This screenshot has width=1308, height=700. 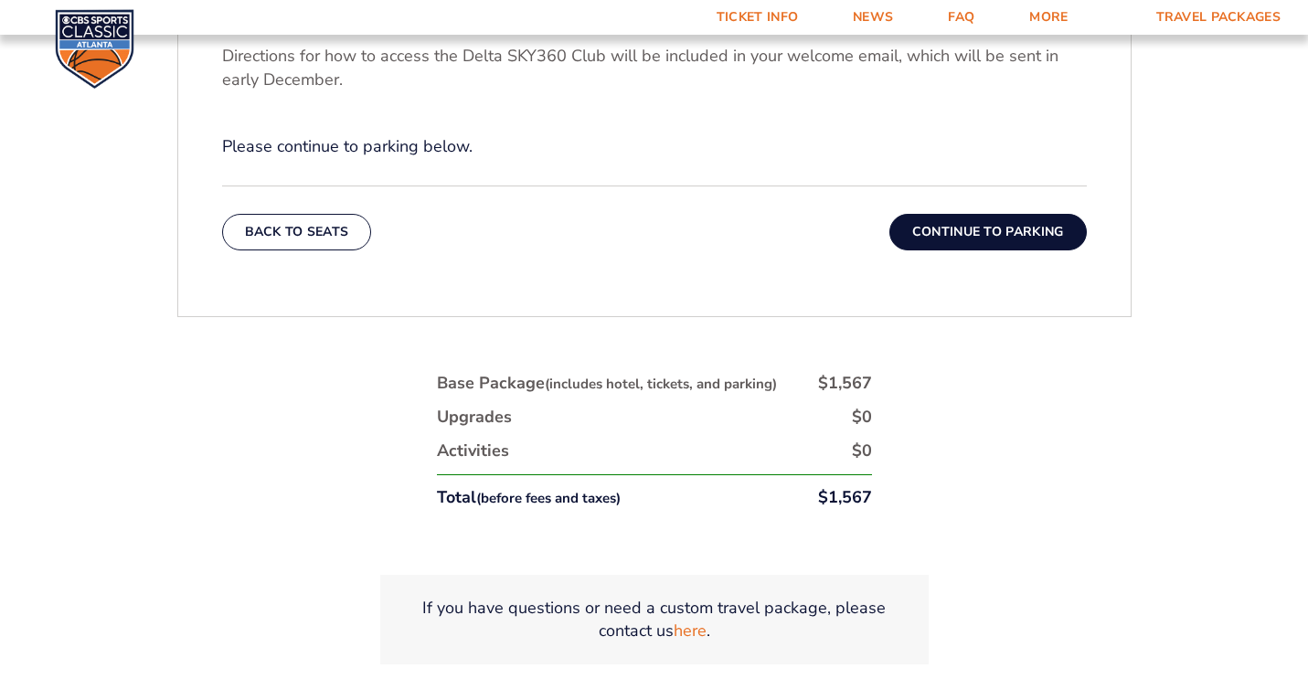 I want to click on p: Please continue to parking below., so click(x=654, y=146).